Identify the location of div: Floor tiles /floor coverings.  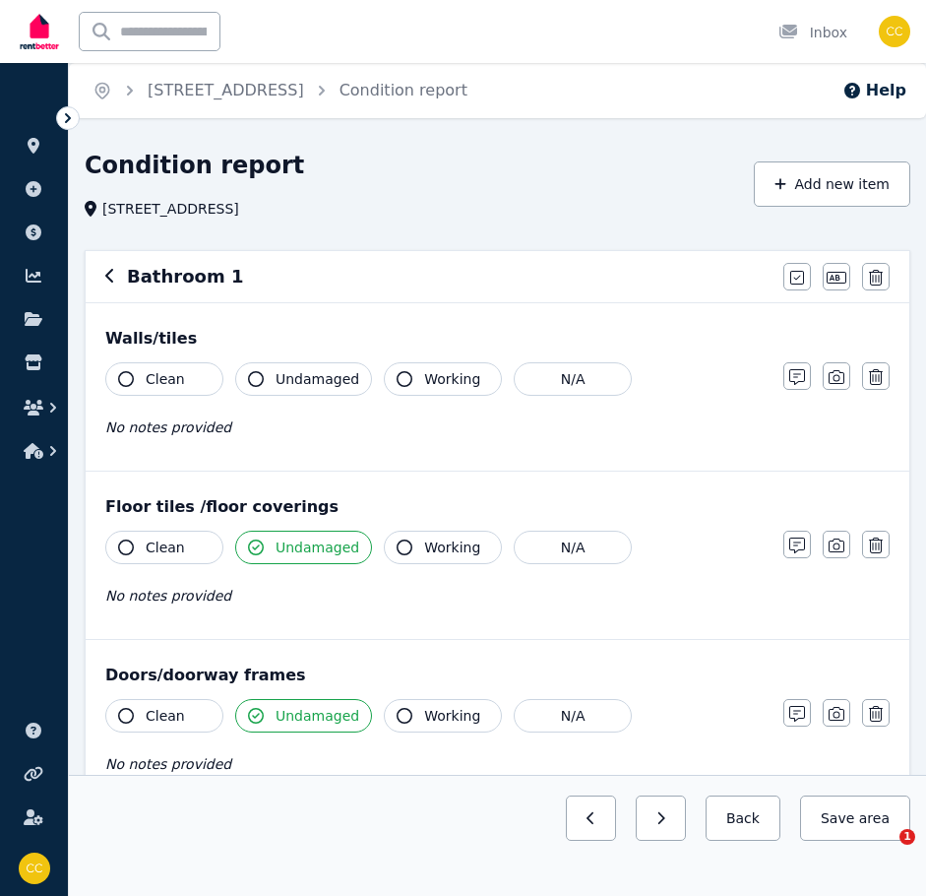
(497, 507).